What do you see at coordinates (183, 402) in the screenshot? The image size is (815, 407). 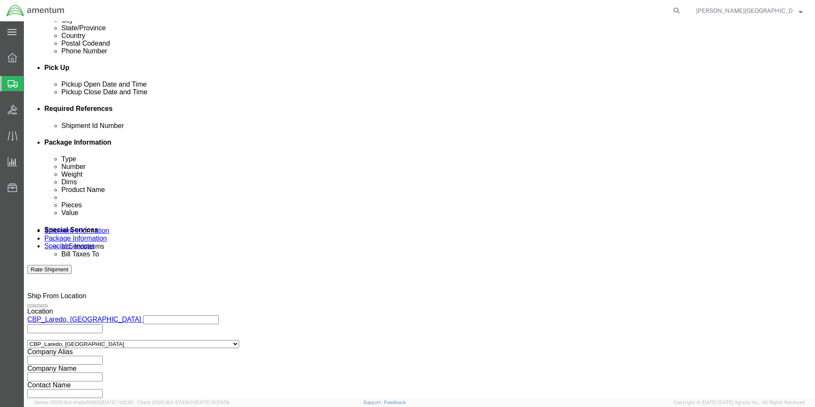 I see `span: Client: 2025.18.0-27d3021` at bounding box center [183, 402].